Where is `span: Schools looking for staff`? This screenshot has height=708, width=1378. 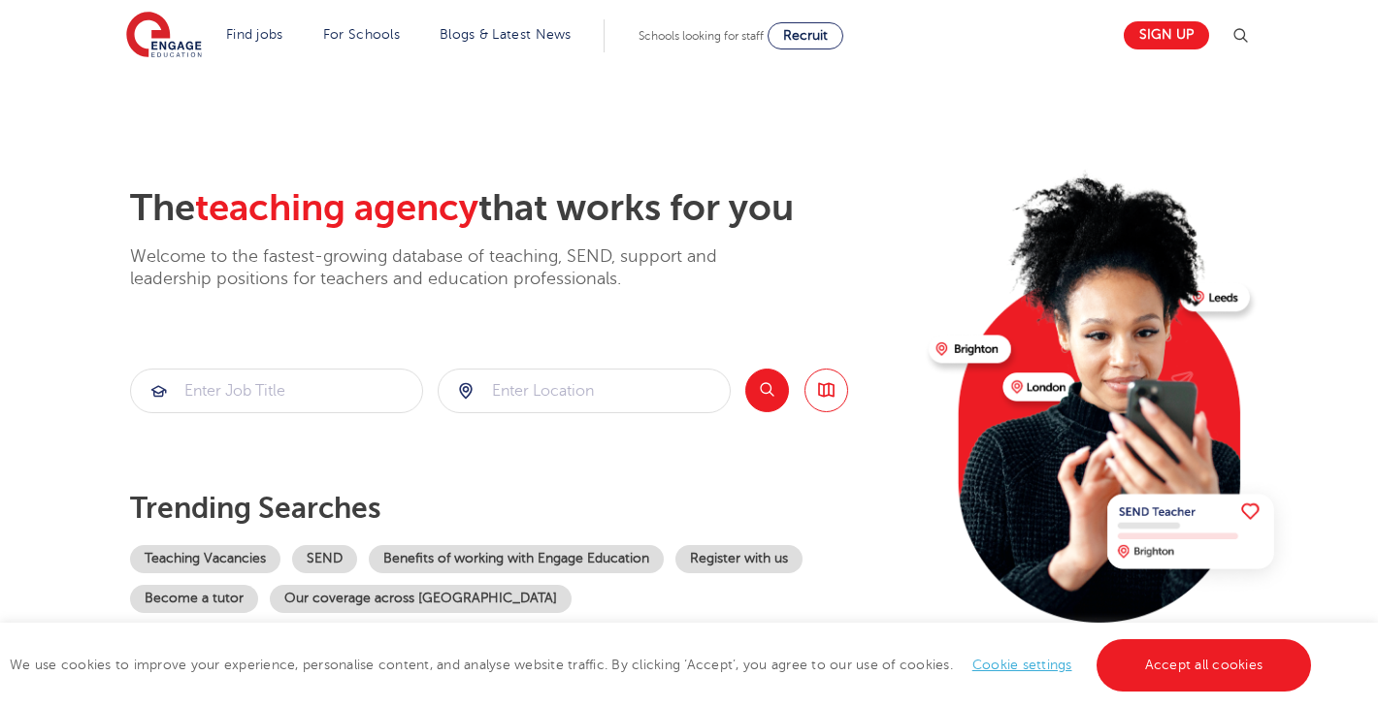 span: Schools looking for staff is located at coordinates (701, 36).